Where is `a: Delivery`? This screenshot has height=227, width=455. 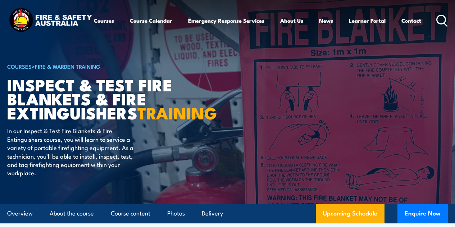 a: Delivery is located at coordinates (212, 214).